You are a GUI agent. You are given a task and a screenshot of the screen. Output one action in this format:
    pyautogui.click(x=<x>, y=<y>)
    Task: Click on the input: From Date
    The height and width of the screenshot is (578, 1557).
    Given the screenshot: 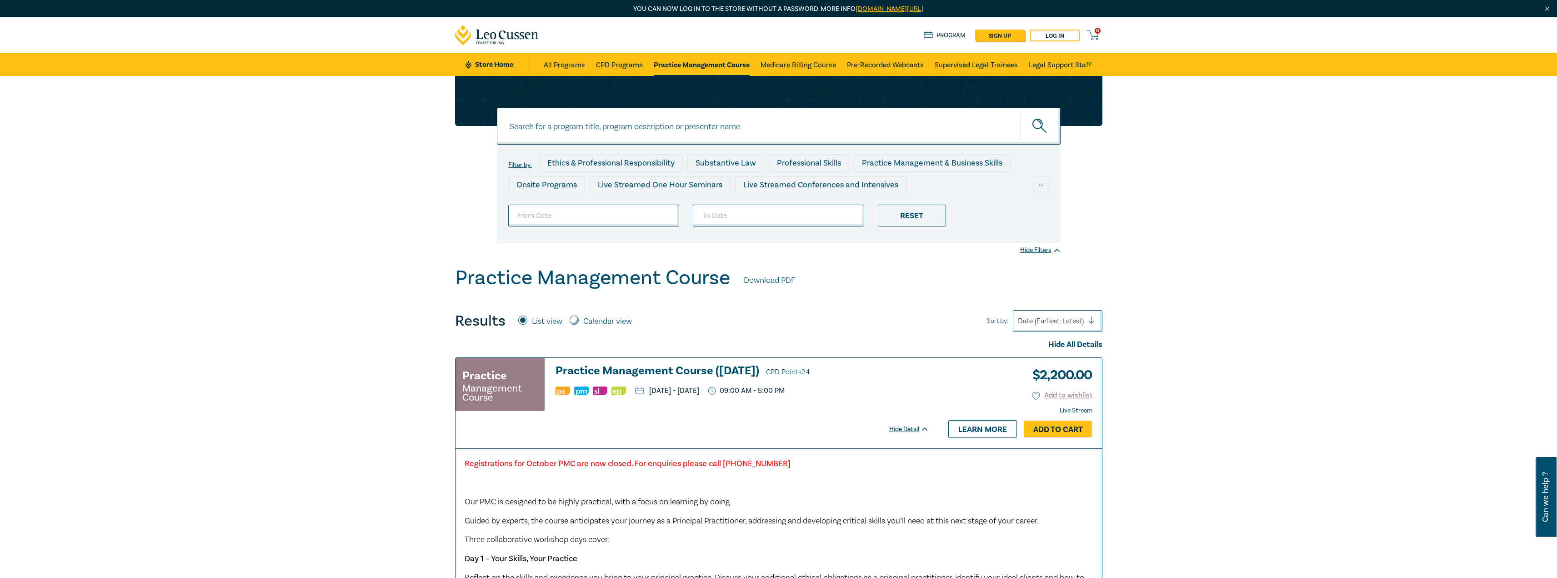 What is the action you would take?
    pyautogui.click(x=594, y=215)
    